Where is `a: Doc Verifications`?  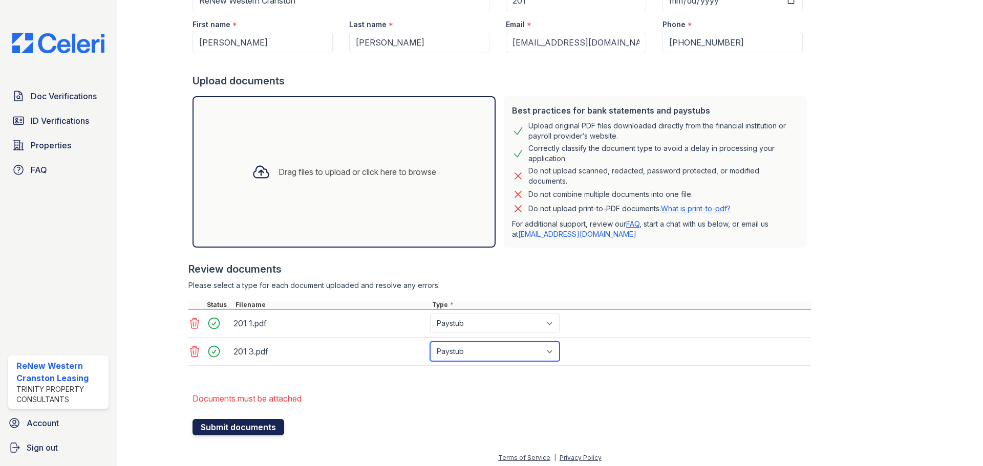
a: Doc Verifications is located at coordinates (58, 96).